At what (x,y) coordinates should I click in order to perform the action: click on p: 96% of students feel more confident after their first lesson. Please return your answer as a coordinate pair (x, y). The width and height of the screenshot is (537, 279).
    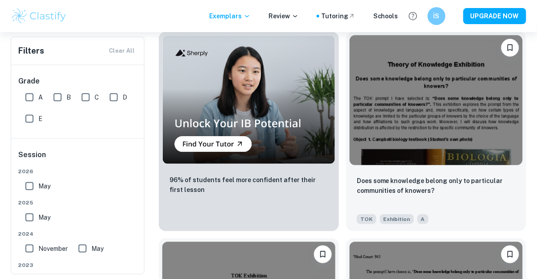
    Looking at the image, I should click on (249, 185).